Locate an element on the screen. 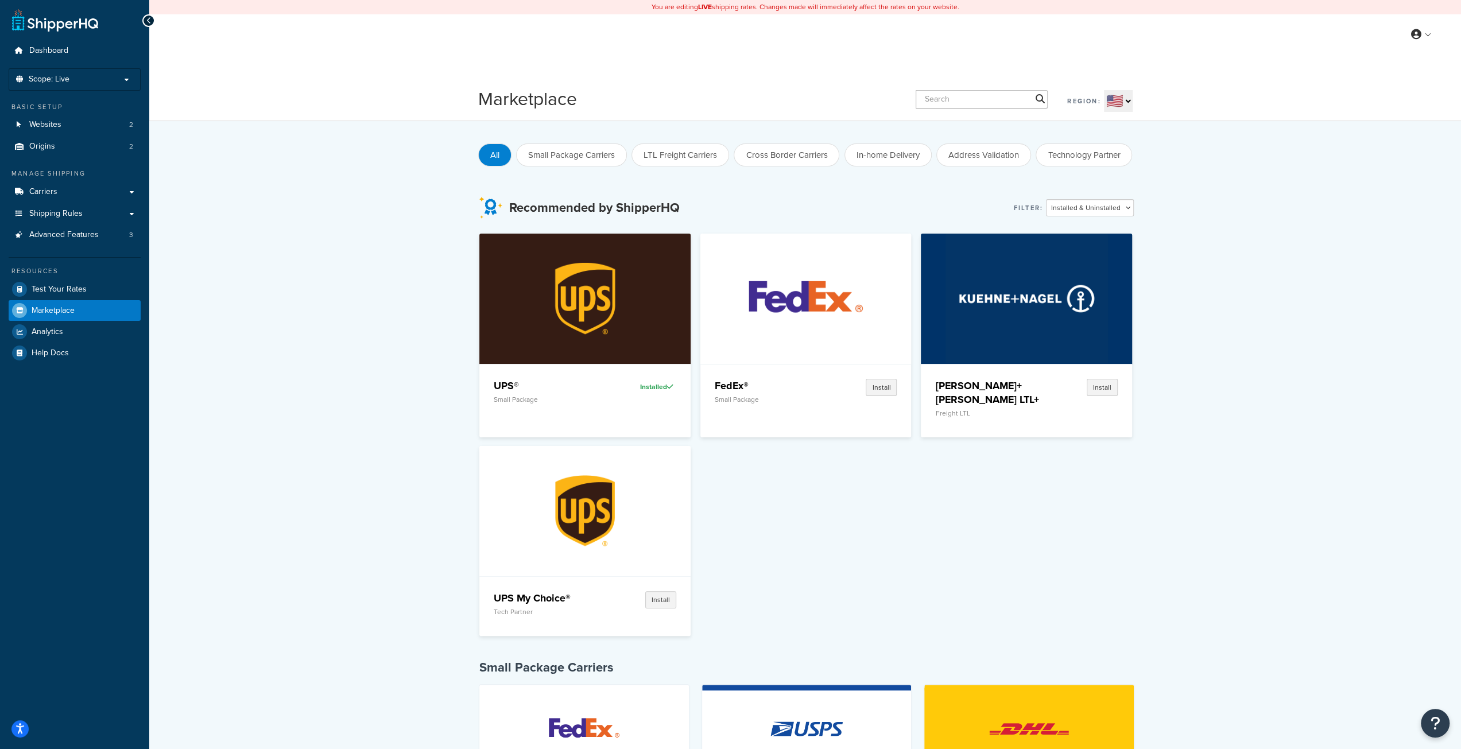  button: Open Resource Center is located at coordinates (1435, 723).